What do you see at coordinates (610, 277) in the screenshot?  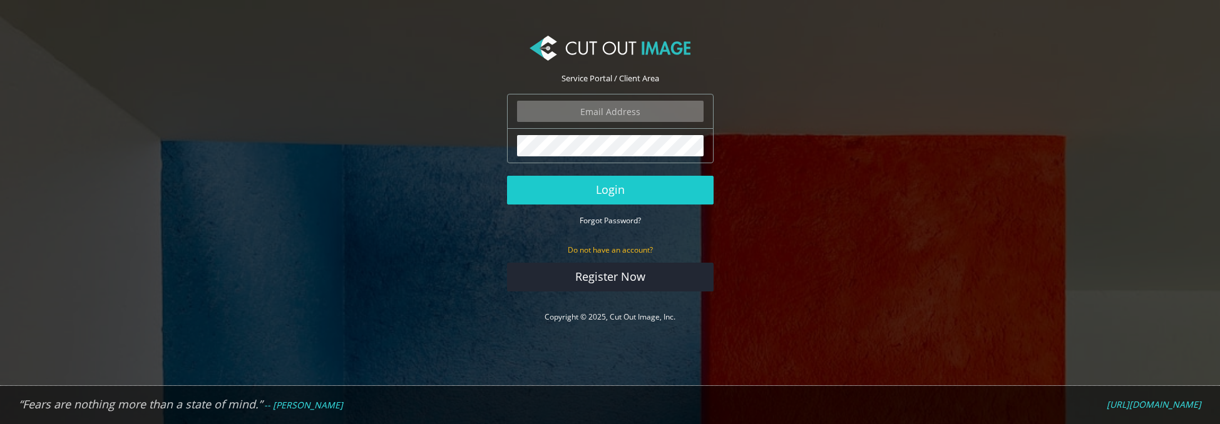 I see `a: Register Now` at bounding box center [610, 277].